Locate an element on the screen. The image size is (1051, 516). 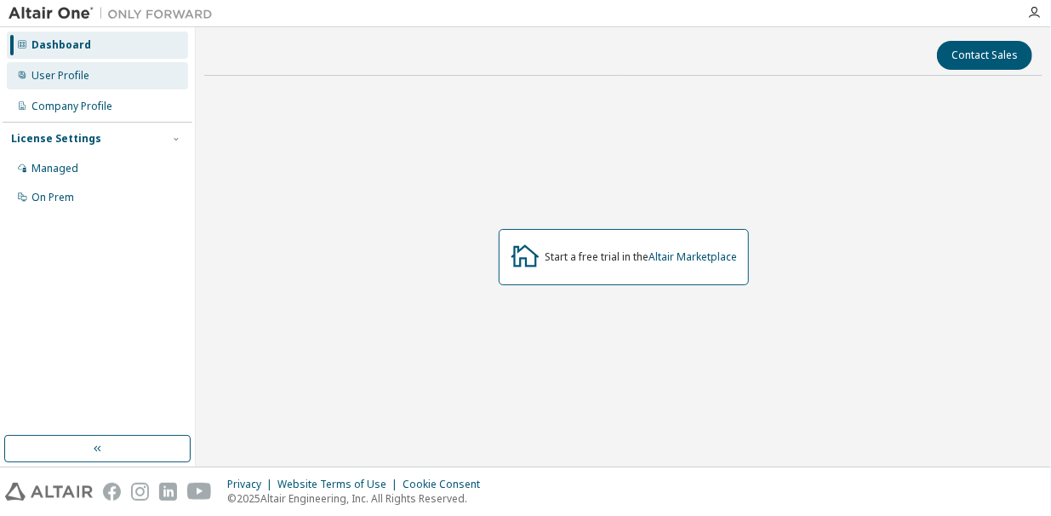
div: Managed is located at coordinates (54, 169).